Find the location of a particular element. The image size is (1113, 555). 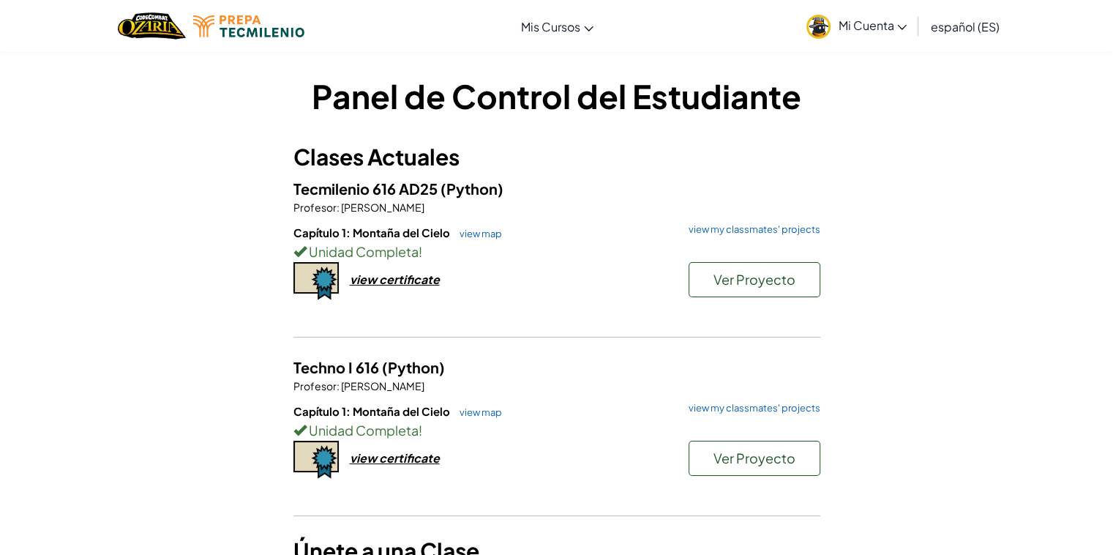

span: Techno I 616 is located at coordinates (337, 367).